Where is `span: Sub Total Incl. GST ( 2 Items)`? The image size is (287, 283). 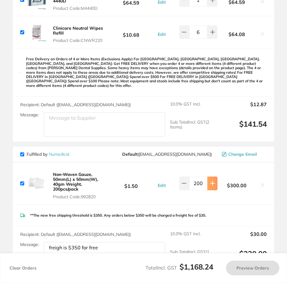
span: Sub Total Incl. GST ( 2 Items) is located at coordinates (193, 128).